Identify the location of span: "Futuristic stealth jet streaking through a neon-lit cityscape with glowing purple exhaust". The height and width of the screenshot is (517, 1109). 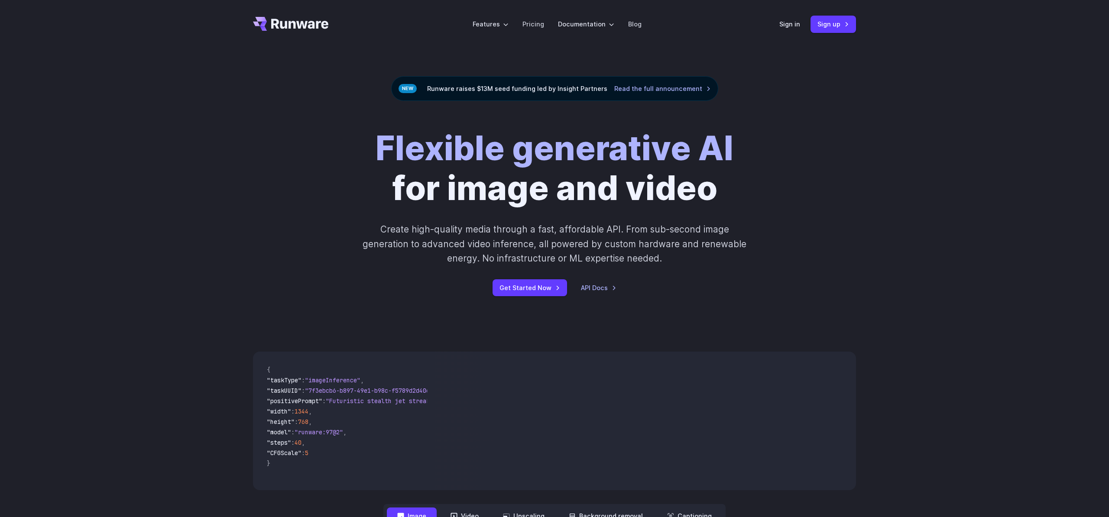
(483, 401).